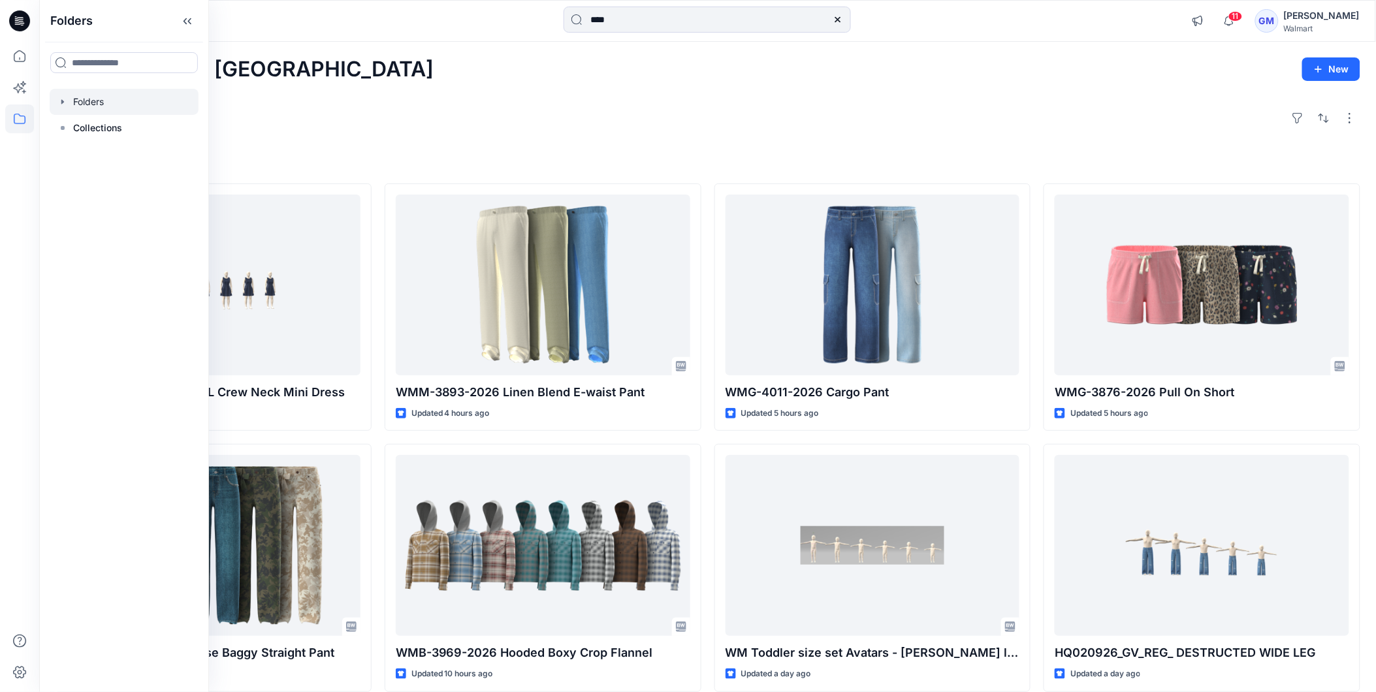 This screenshot has height=692, width=1376. Describe the element at coordinates (872, 545) in the screenshot. I see `a: WM Toddler size set Avatars - streight leg with Diaper 18M - 5T` at that location.